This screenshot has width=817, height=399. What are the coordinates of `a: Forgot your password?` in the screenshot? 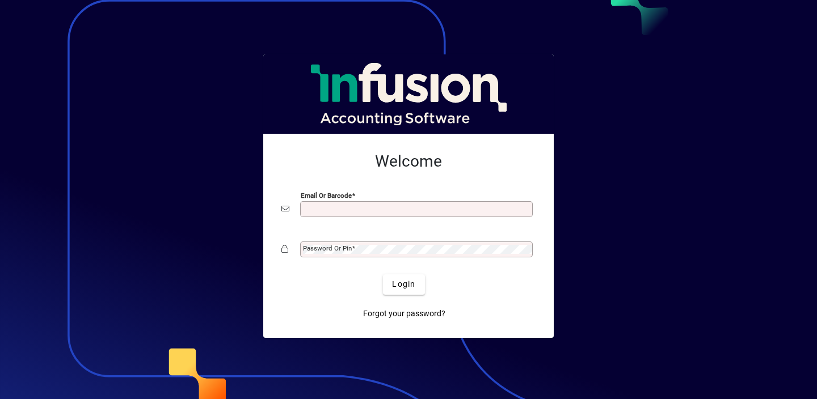 It's located at (404, 314).